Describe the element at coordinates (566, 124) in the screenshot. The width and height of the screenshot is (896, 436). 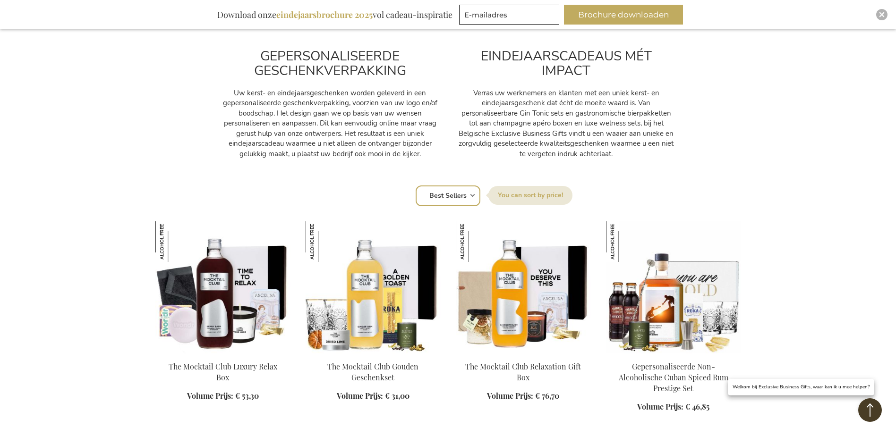
I see `p: Verras uw werknemers en klanten met een uniek kerst- en eindejaarsgeschenk dat écht de moeite waa...` at that location.